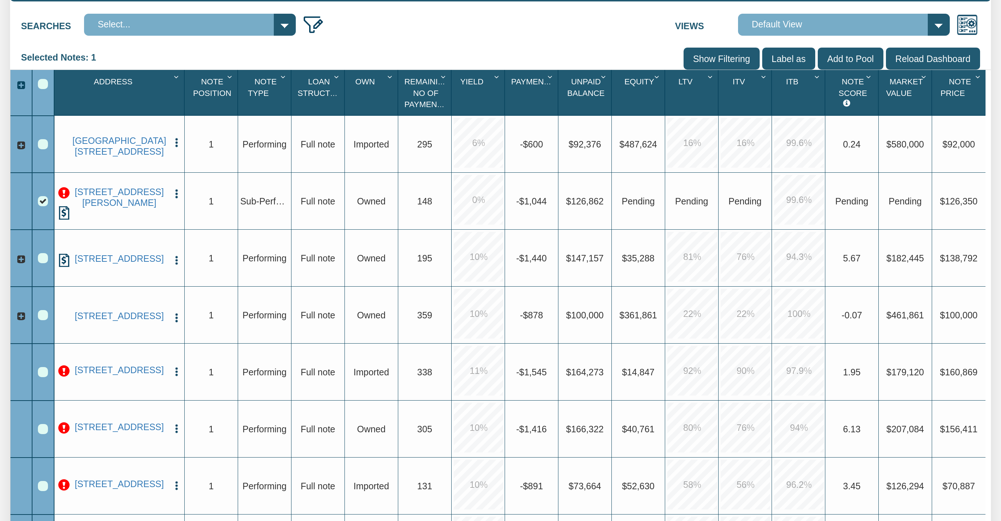 The width and height of the screenshot is (1001, 521). I want to click on div: Row 3, Row Selection Checkbox, so click(43, 201).